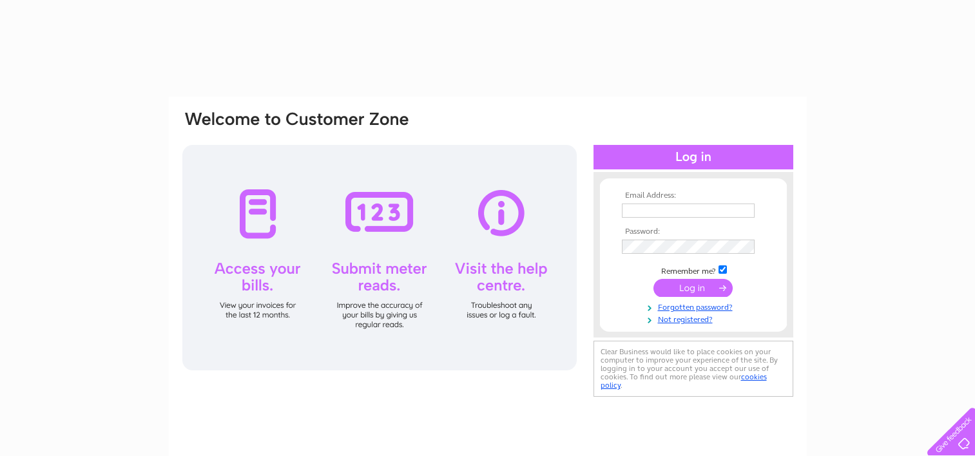 Image resolution: width=975 pixels, height=456 pixels. Describe the element at coordinates (693, 270) in the screenshot. I see `td: Remember me?` at that location.